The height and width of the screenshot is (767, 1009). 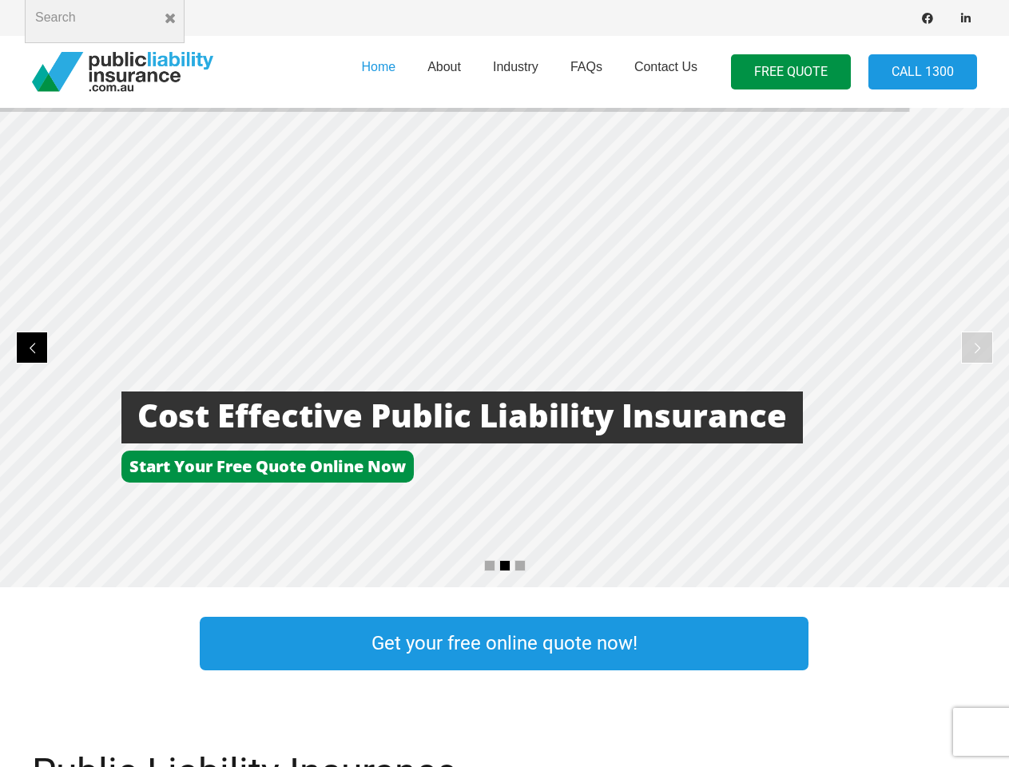 I want to click on a: Call 1300, so click(x=923, y=72).